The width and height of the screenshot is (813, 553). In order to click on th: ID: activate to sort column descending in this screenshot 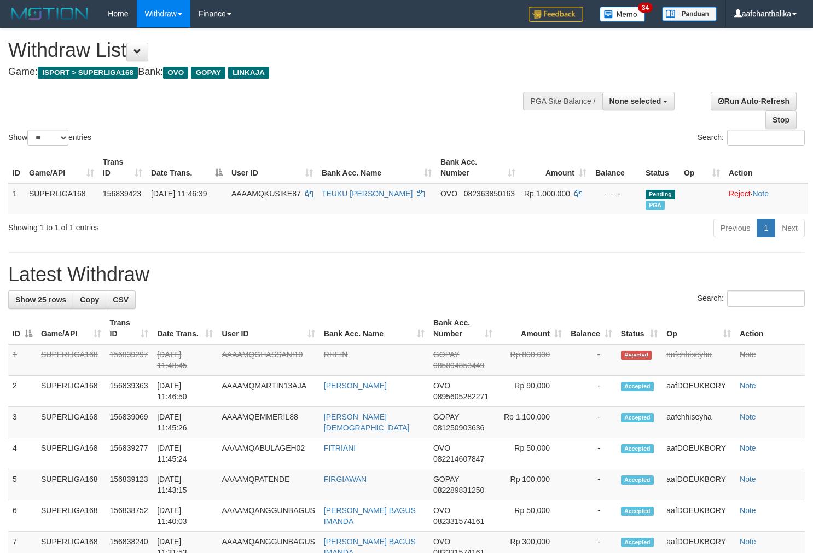, I will do `click(22, 328)`.